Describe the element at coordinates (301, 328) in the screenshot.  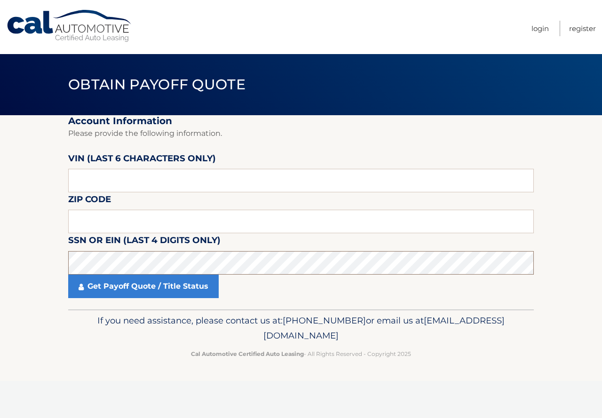
I see `p: If you need assistance, please contact us at: or email us at` at that location.